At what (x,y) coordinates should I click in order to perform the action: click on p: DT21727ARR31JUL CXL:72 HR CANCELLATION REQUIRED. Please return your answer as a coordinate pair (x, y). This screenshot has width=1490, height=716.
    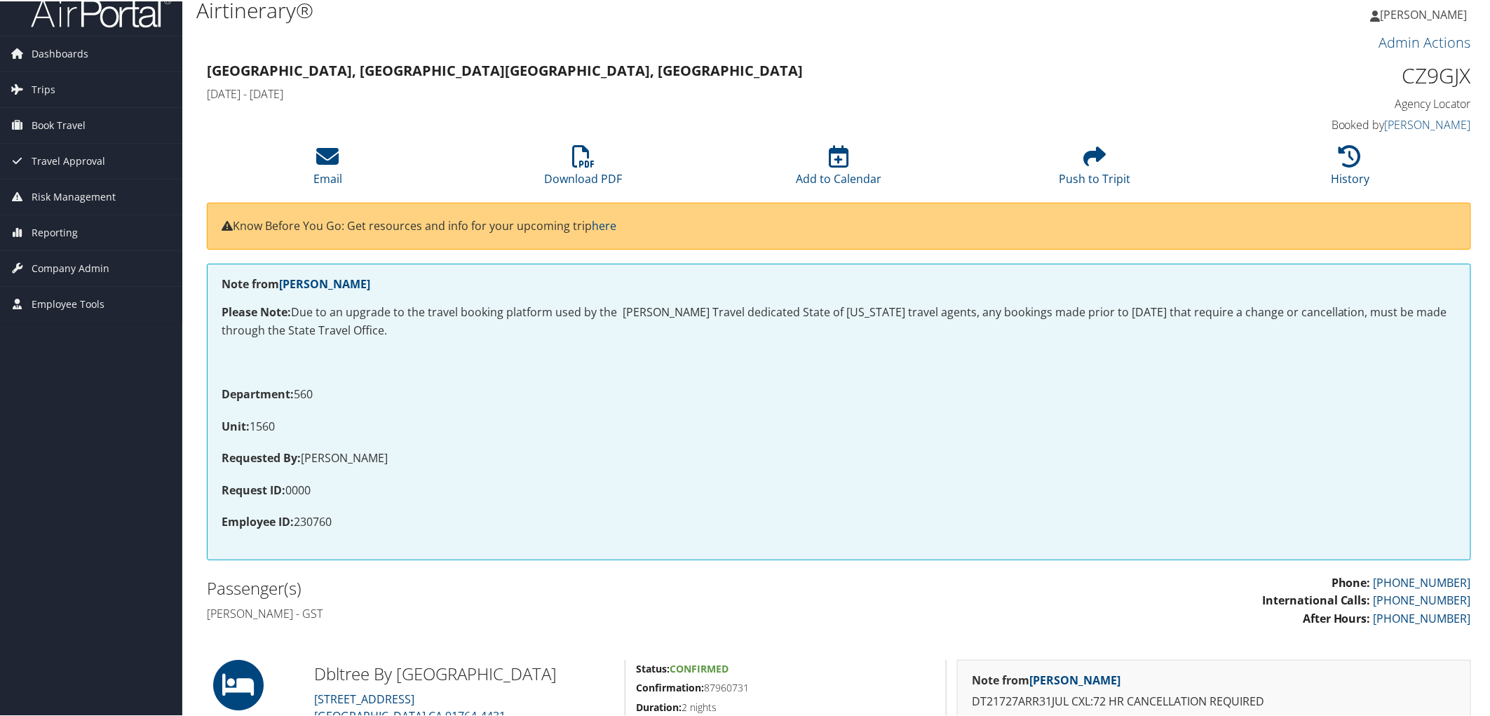
    Looking at the image, I should click on (1214, 700).